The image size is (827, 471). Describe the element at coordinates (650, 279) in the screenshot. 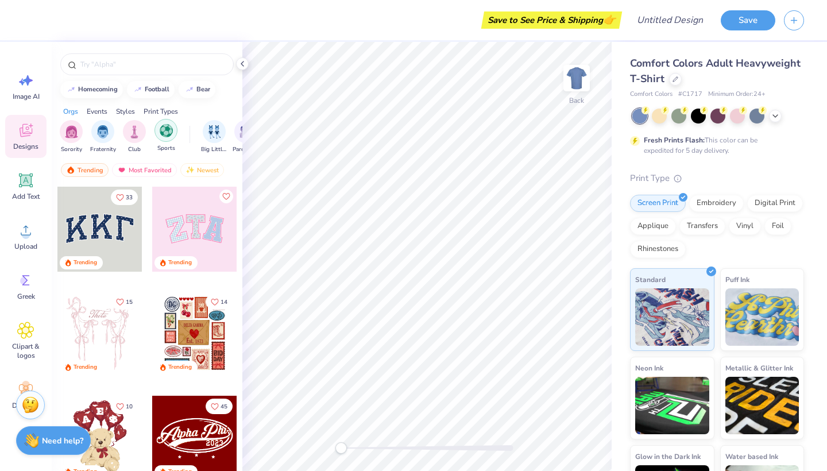

I see `span: Standard` at that location.